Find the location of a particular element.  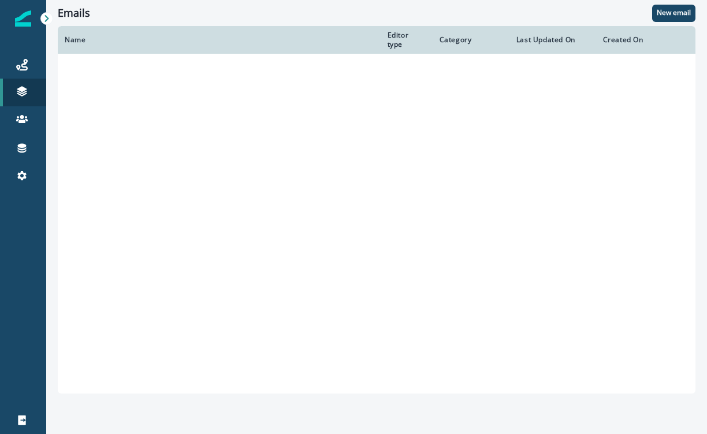

button: New email is located at coordinates (673, 13).